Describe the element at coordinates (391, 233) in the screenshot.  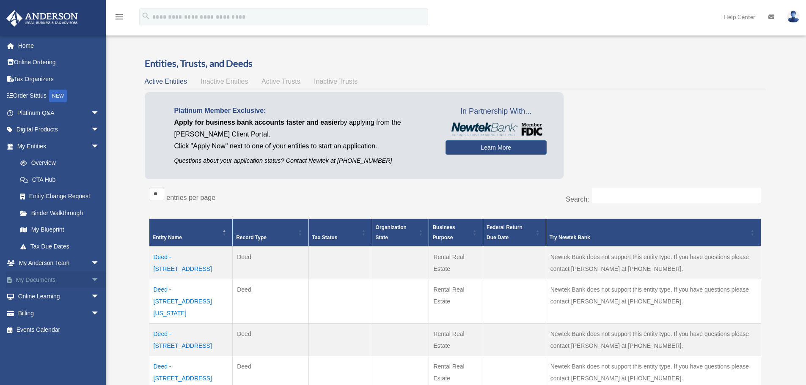
I see `span: Organization State` at that location.